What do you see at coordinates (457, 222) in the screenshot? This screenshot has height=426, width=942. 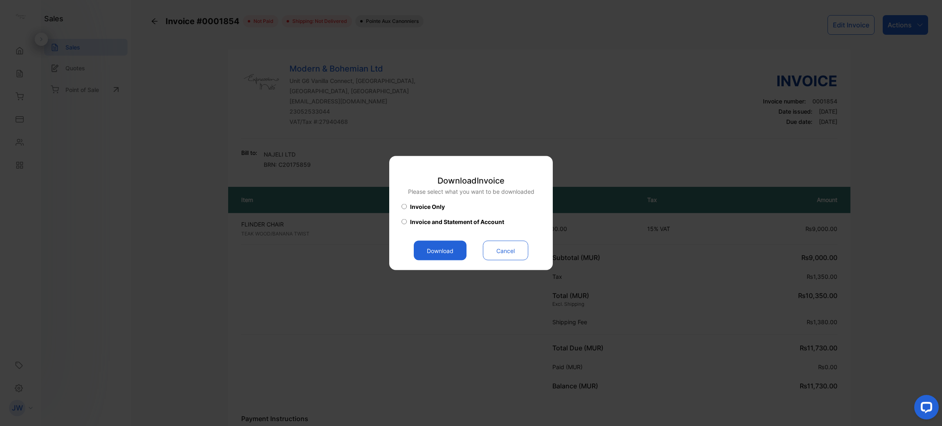 I see `span: Invoice and Statement of Account` at bounding box center [457, 222].